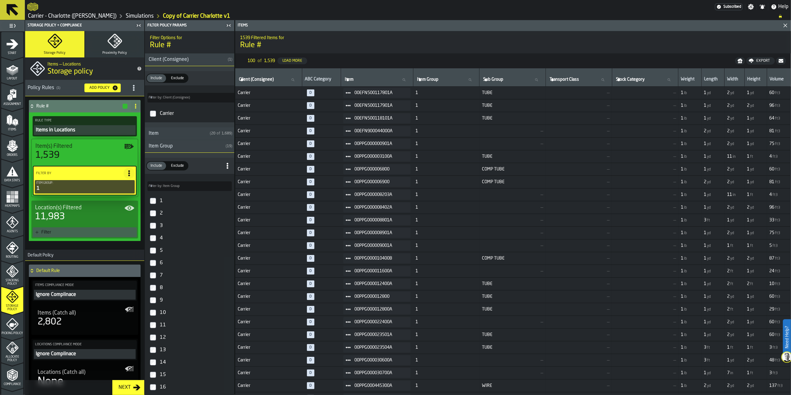 This screenshot has width=791, height=395. What do you see at coordinates (12, 146) in the screenshot?
I see `li: menu Orders` at bounding box center [12, 146].